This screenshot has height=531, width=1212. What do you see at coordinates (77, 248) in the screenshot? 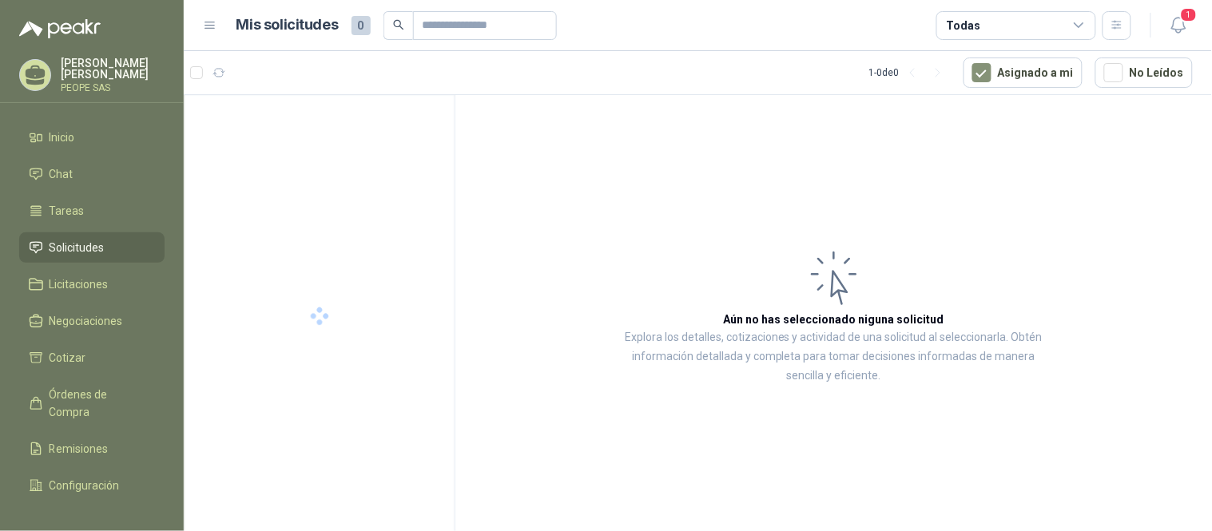
I see `span: Solicitudes` at bounding box center [77, 248].